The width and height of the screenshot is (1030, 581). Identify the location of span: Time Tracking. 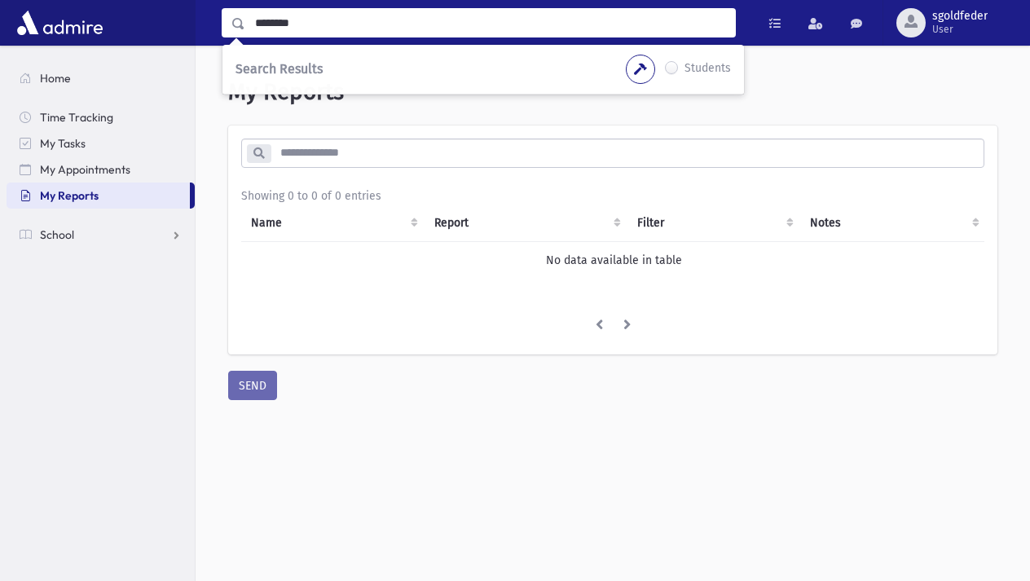
(77, 117).